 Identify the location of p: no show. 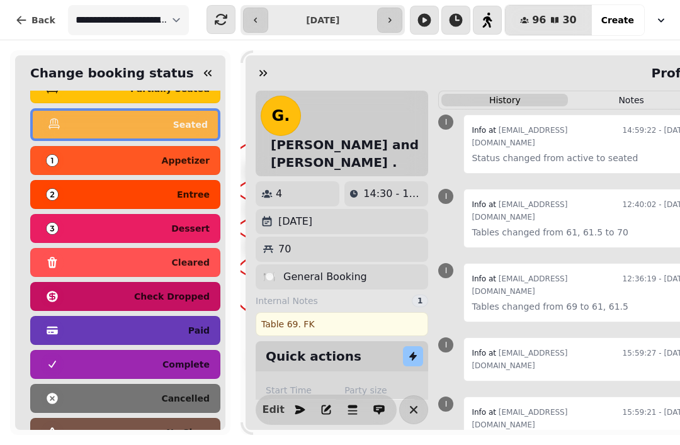
(188, 433).